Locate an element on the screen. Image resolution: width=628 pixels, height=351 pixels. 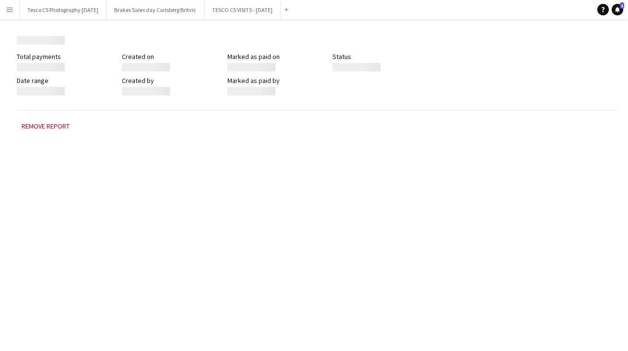
span: 1 is located at coordinates (622, 5).